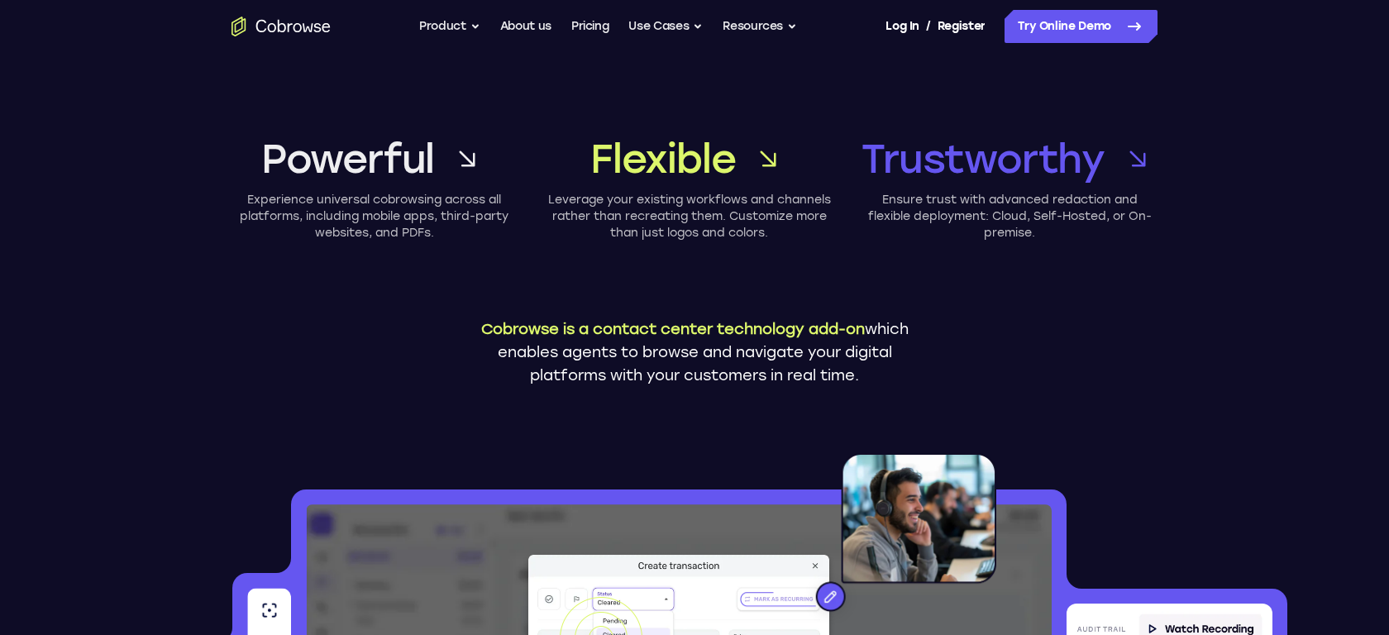 This screenshot has width=1389, height=635. I want to click on p: Leverage your existing workflows and channels rather than recreating them. Customize more than ju..., so click(689, 217).